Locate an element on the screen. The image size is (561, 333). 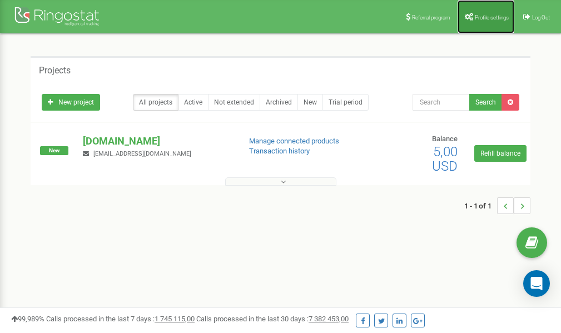
span: 5,00 USD is located at coordinates (445, 159).